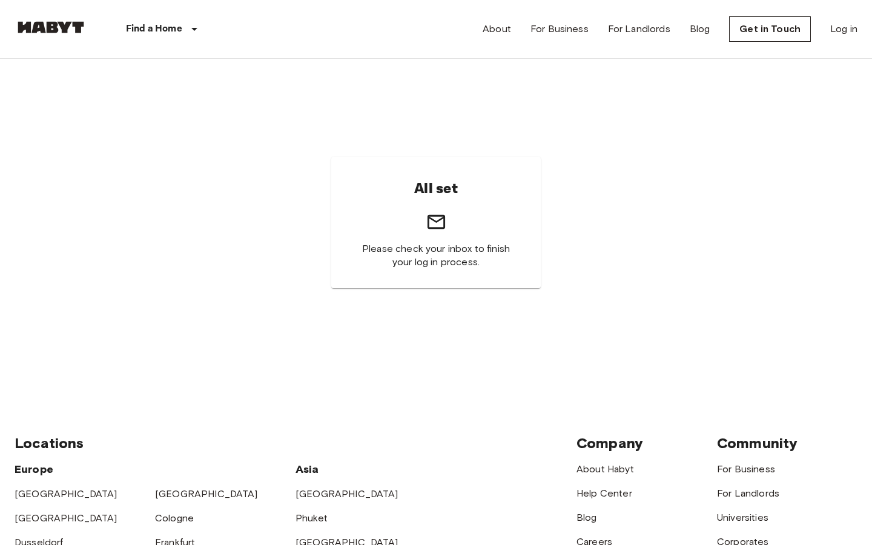 The image size is (872, 545). I want to click on a: Help Center, so click(605, 493).